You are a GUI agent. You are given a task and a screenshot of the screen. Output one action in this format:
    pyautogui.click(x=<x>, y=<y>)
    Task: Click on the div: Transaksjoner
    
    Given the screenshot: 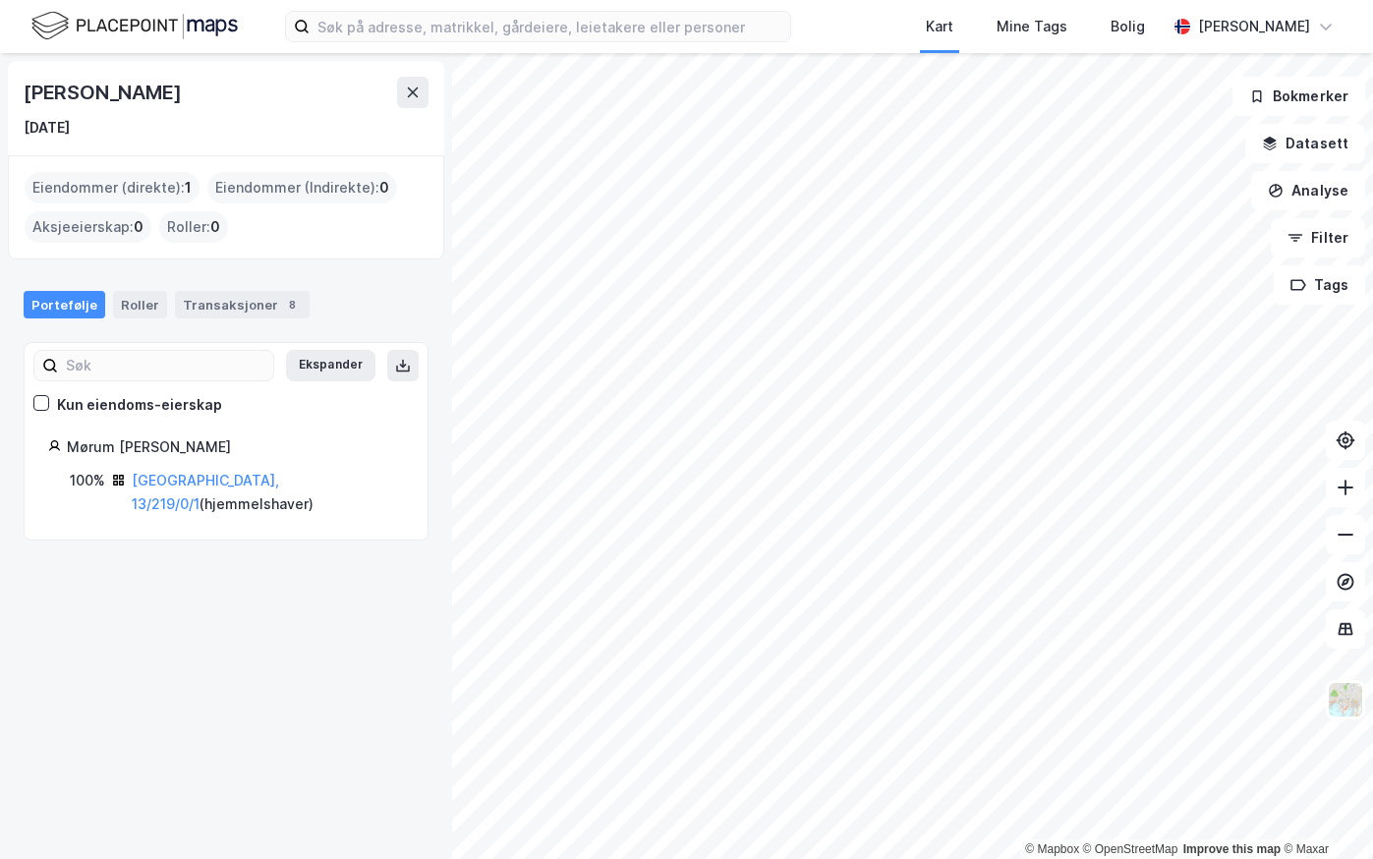 What is the action you would take?
    pyautogui.click(x=242, y=305)
    